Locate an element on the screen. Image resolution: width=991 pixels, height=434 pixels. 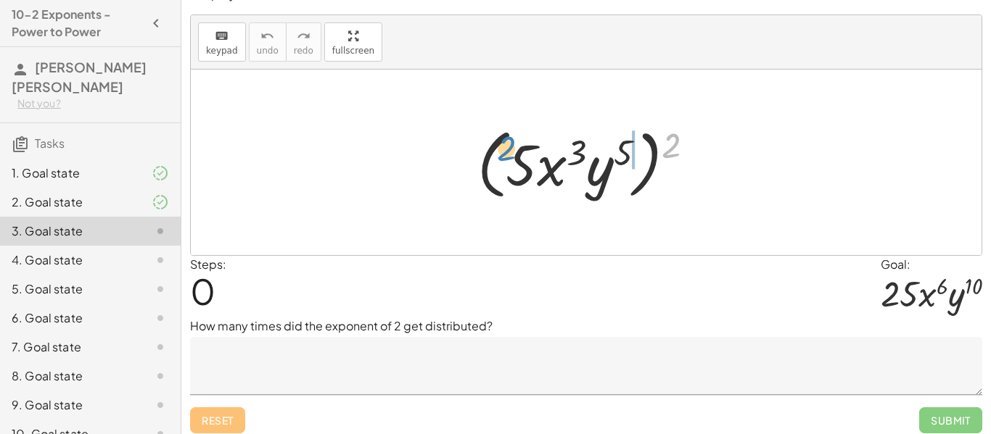
div: 4. Goal state is located at coordinates (70, 260).